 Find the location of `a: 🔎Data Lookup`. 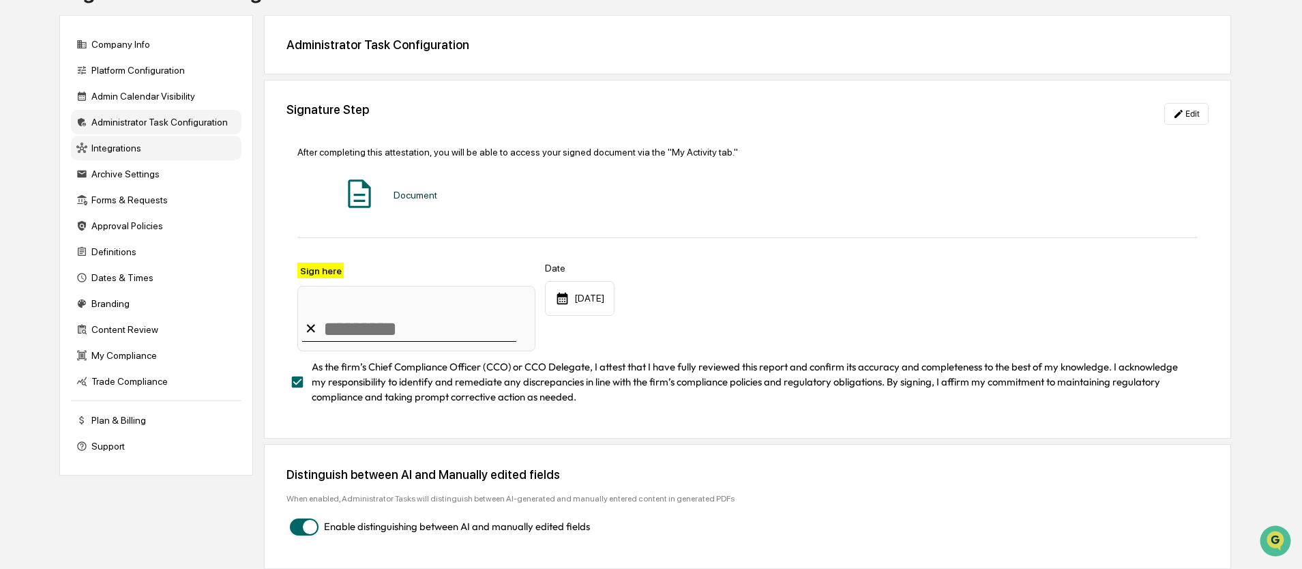

a: 🔎Data Lookup is located at coordinates (50, 205).